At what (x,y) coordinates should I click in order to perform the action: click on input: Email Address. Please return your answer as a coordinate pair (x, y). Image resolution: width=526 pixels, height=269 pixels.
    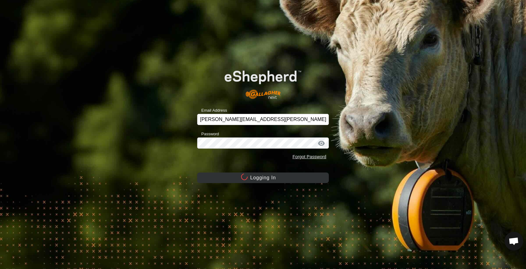
    Looking at the image, I should click on (263, 120).